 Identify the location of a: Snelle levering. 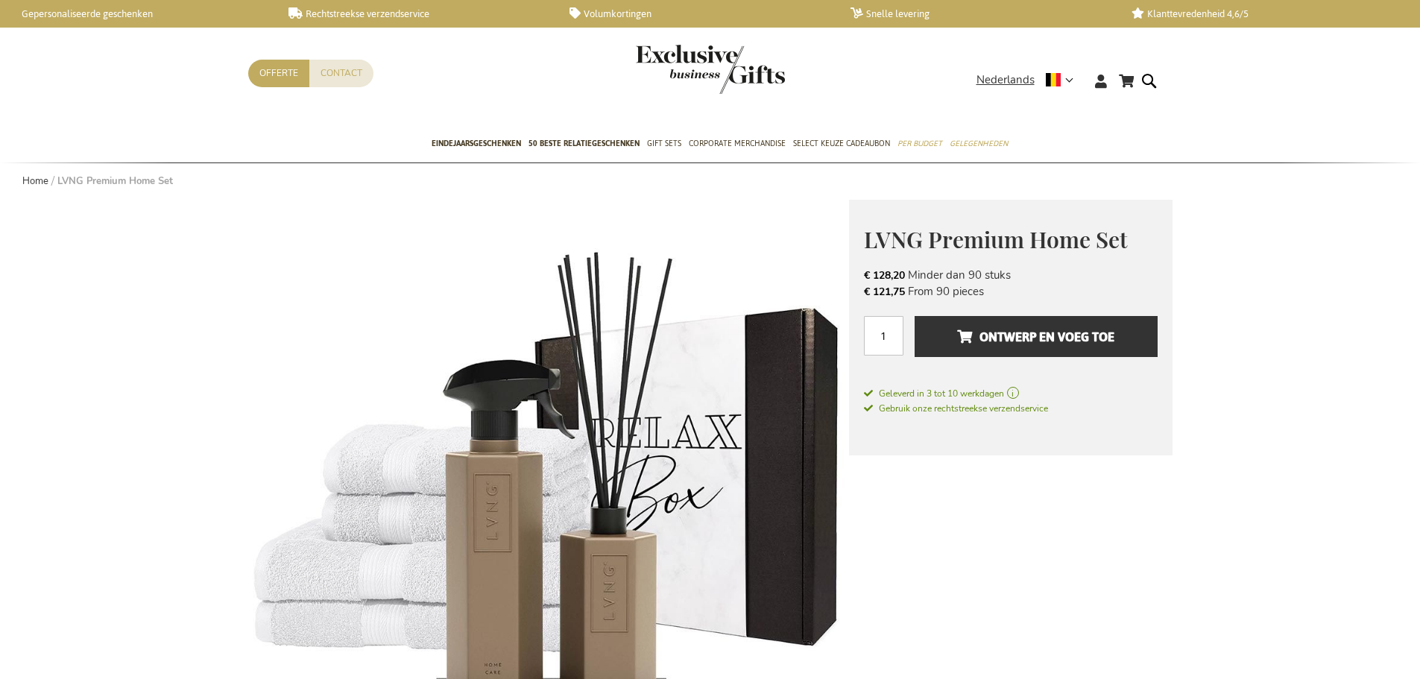
(978, 13).